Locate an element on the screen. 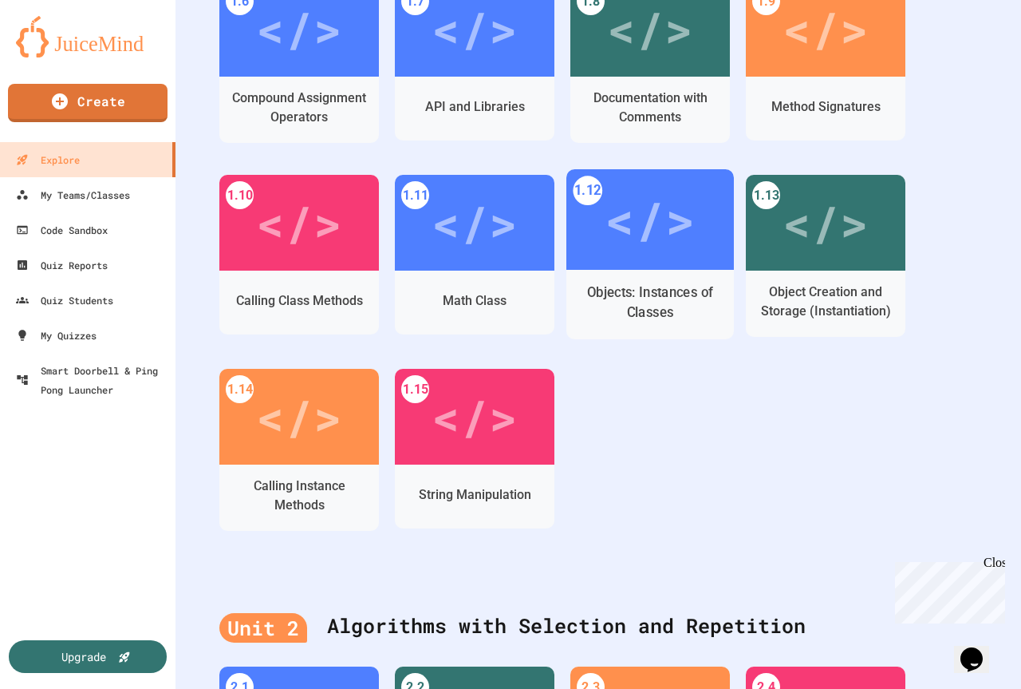  div: Calling Class Methods is located at coordinates (299, 301).